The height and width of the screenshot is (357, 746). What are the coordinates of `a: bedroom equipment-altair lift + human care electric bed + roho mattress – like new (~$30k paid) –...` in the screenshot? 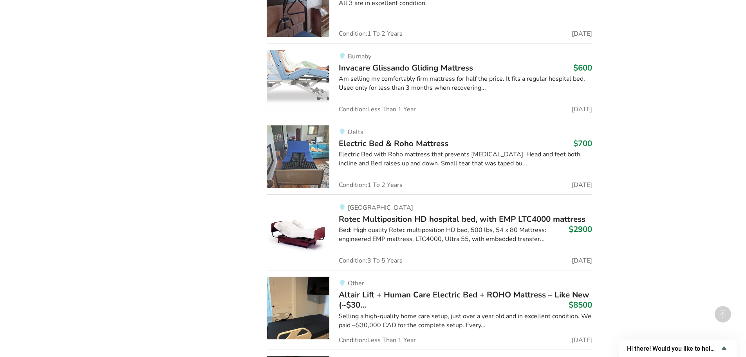 It's located at (429, 309).